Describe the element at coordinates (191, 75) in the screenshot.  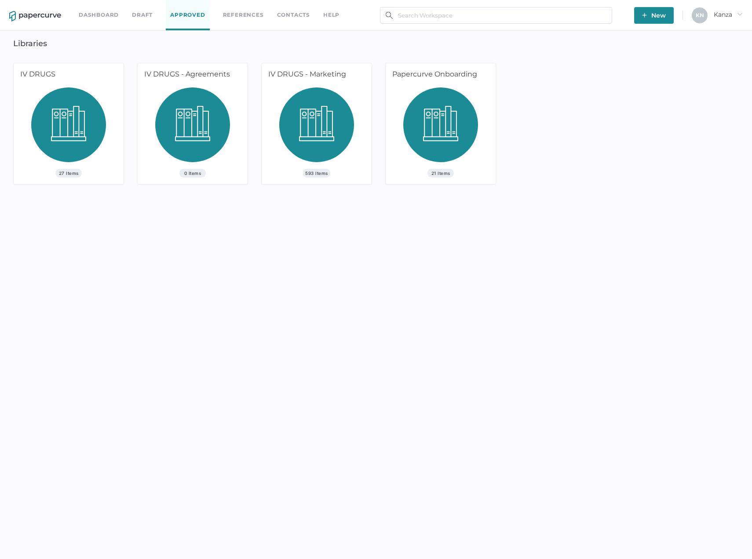
I see `div: IV DRUGS - Agreements` at that location.